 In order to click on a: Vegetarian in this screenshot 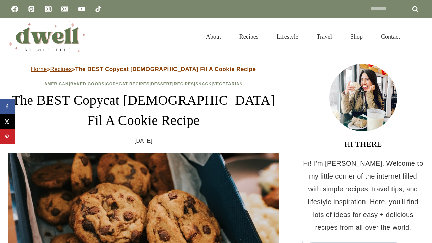, I will do `click(228, 84)`.